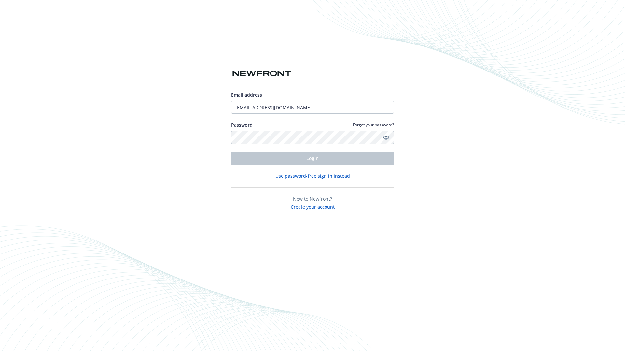 This screenshot has width=625, height=351. What do you see at coordinates (312, 107) in the screenshot?
I see `input: Enter your email` at bounding box center [312, 107].